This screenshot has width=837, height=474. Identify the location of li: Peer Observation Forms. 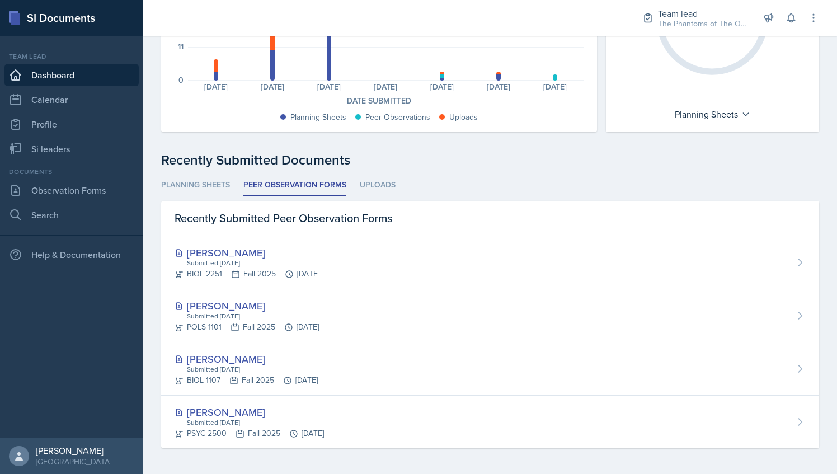
(295, 185).